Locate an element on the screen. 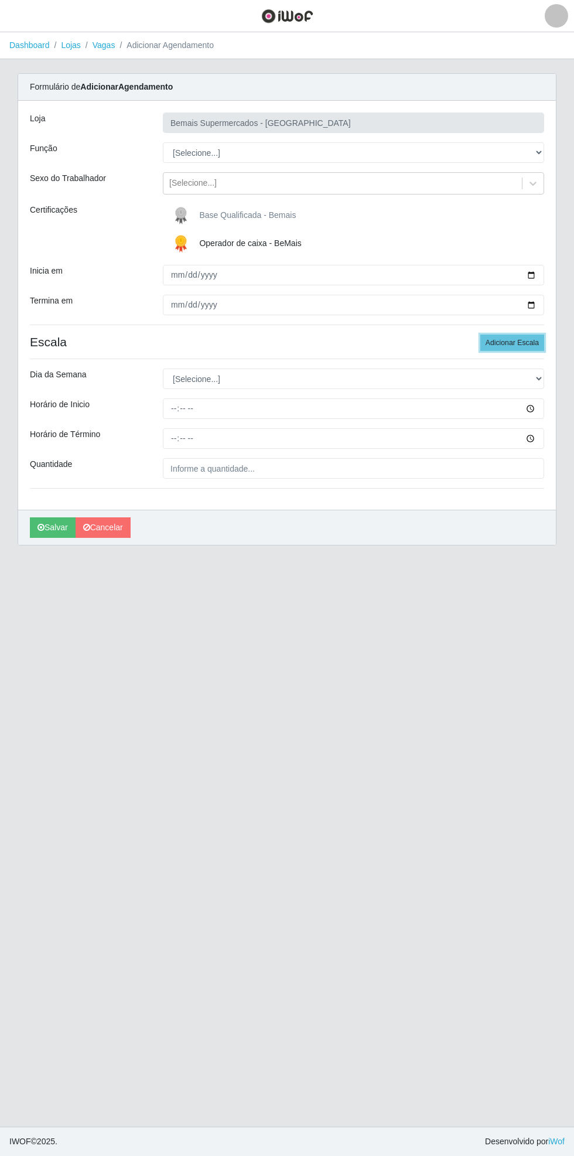  span: Operador de caixa - BeMais is located at coordinates (250, 243).